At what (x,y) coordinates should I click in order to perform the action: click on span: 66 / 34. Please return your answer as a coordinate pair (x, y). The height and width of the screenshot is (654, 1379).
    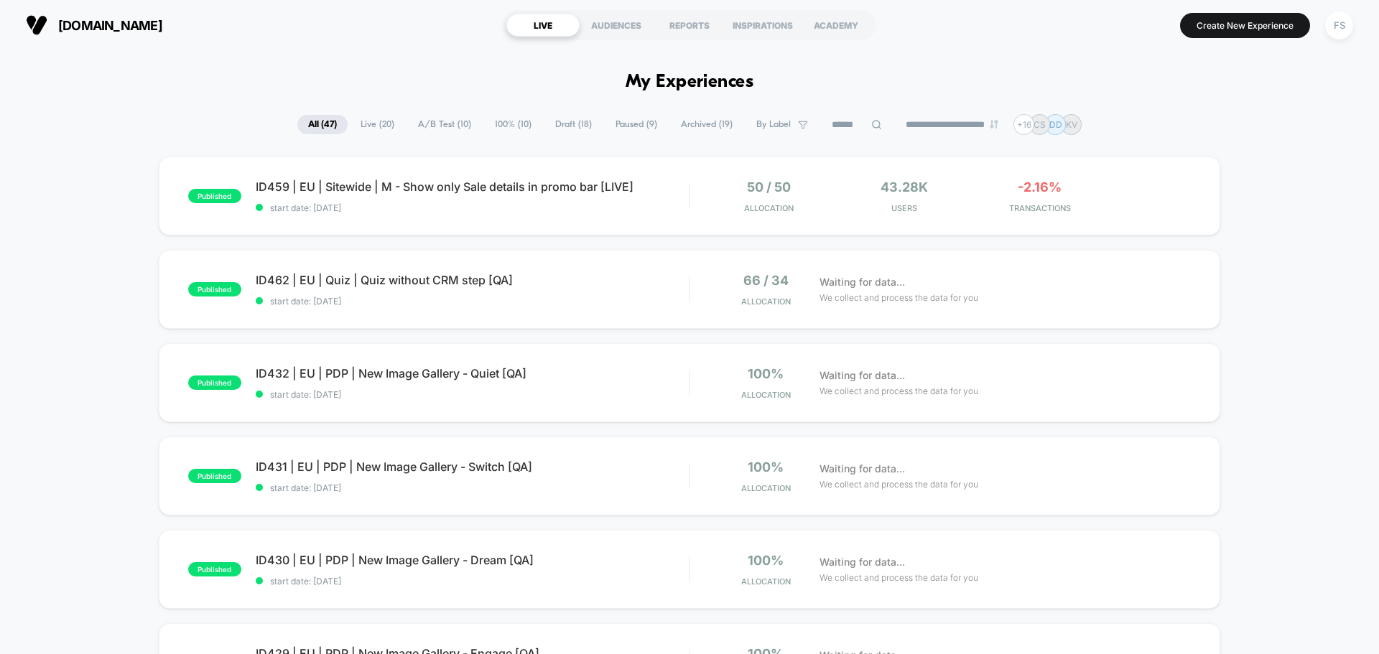
    Looking at the image, I should click on (765, 280).